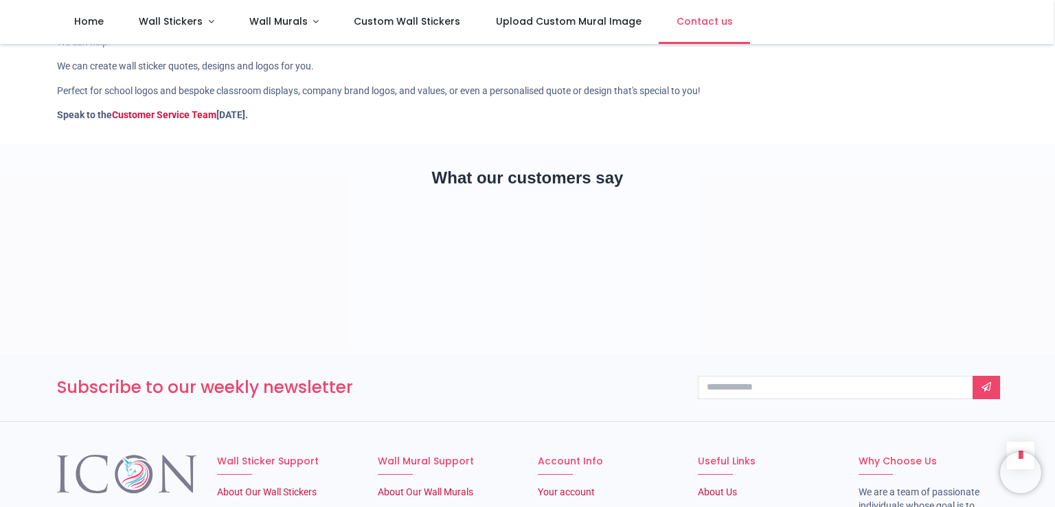 This screenshot has width=1055, height=507. Describe the element at coordinates (717, 492) in the screenshot. I see `a: About Us​` at that location.